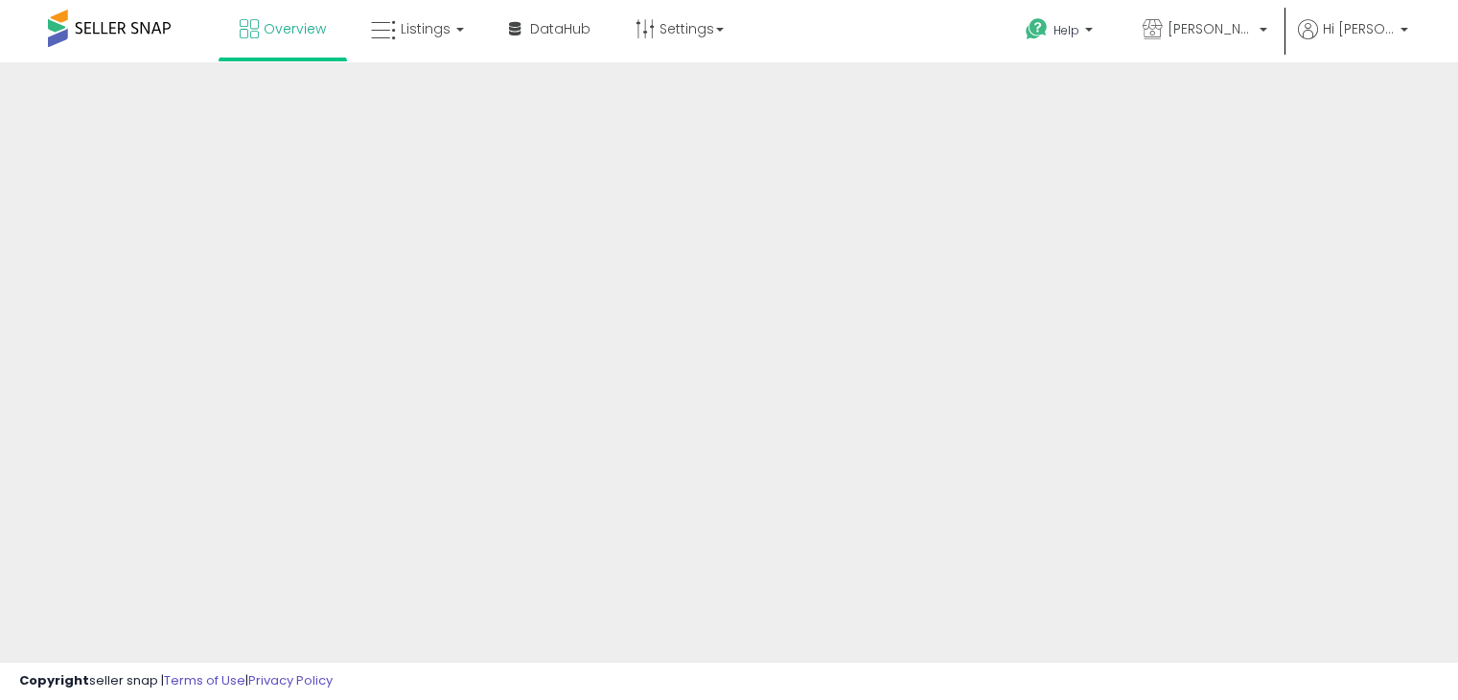  What do you see at coordinates (294, 29) in the screenshot?
I see `span: Overview` at bounding box center [294, 29].